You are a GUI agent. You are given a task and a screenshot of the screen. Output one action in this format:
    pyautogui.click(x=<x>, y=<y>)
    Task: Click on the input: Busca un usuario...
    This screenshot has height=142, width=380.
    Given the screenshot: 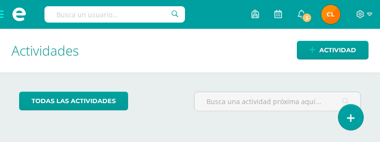 What is the action you would take?
    pyautogui.click(x=115, y=14)
    